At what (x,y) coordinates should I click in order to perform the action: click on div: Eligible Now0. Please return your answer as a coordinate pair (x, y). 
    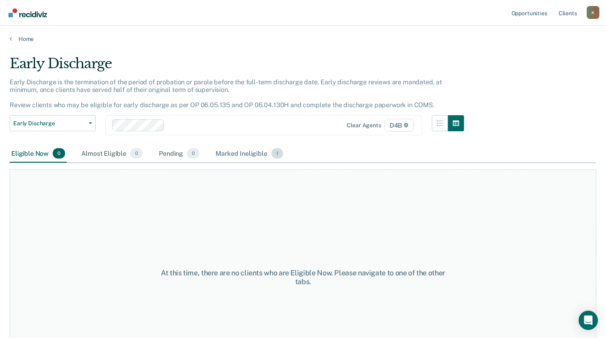
    Looking at the image, I should click on (38, 154).